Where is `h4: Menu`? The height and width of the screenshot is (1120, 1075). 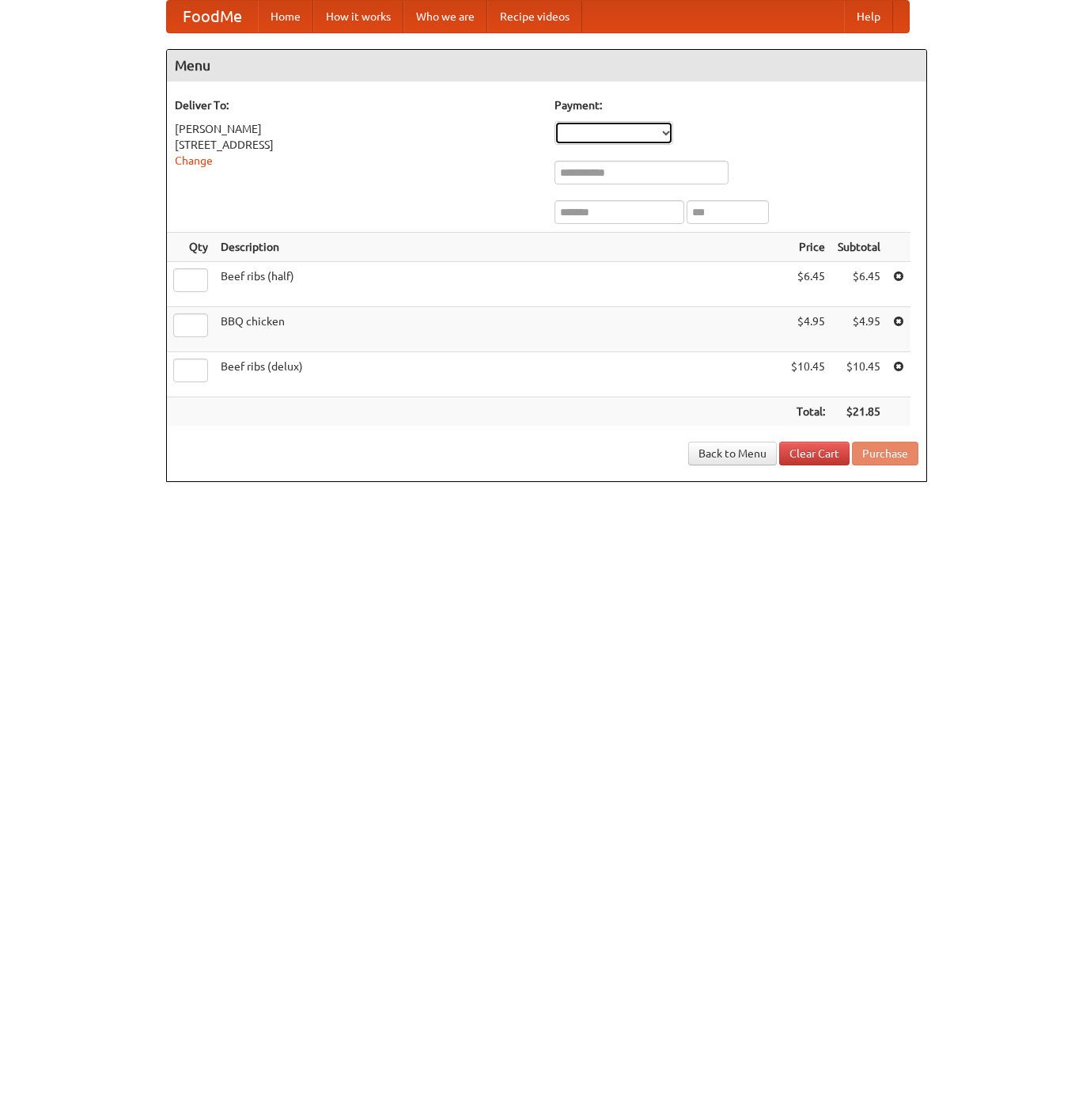 h4: Menu is located at coordinates (547, 66).